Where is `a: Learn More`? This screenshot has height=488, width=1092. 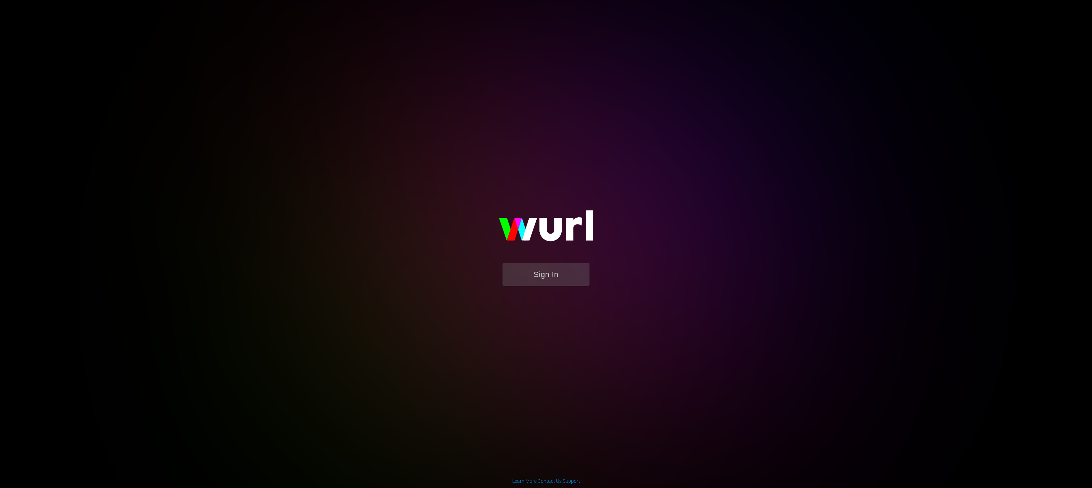 a: Learn More is located at coordinates (524, 481).